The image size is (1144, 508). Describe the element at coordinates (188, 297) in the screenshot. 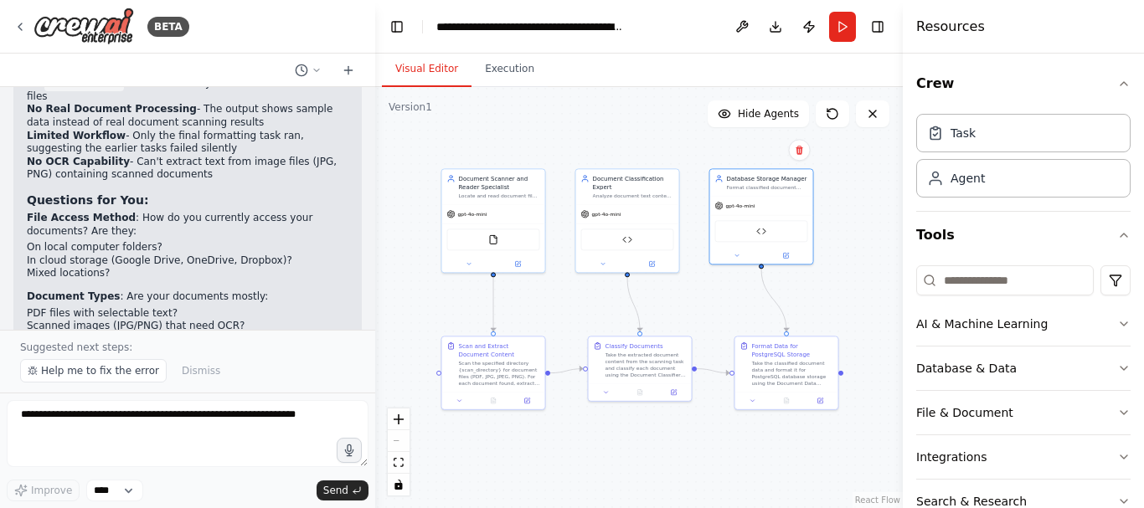

I see `p: : Are your documents mostly:` at that location.